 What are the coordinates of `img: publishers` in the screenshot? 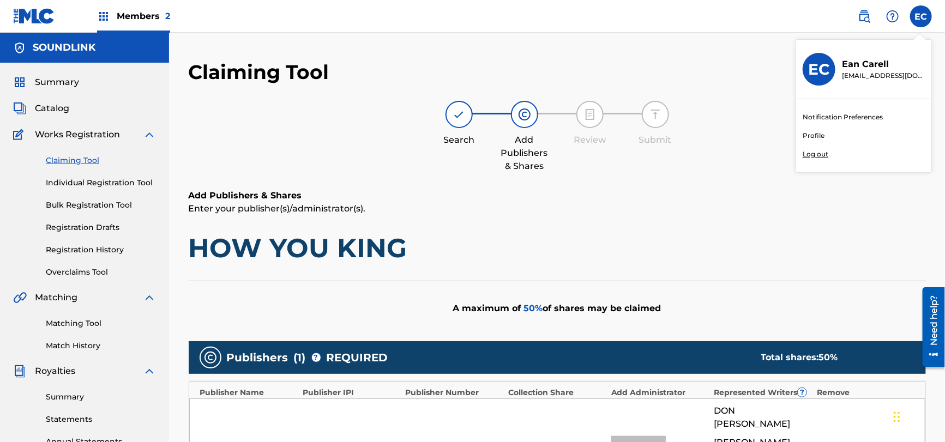 It's located at (210, 358).